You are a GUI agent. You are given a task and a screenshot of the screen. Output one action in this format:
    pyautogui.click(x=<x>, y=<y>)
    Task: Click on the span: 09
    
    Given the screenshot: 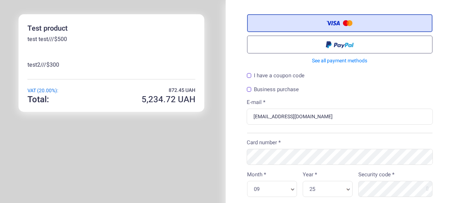 What is the action you would take?
    pyautogui.click(x=271, y=189)
    